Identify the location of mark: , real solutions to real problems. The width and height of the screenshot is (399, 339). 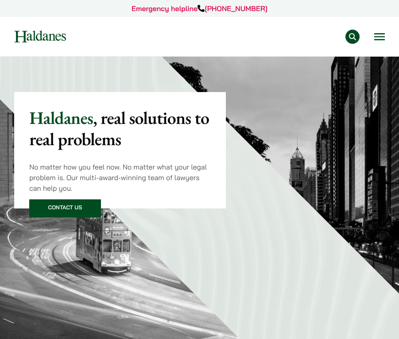
(119, 129).